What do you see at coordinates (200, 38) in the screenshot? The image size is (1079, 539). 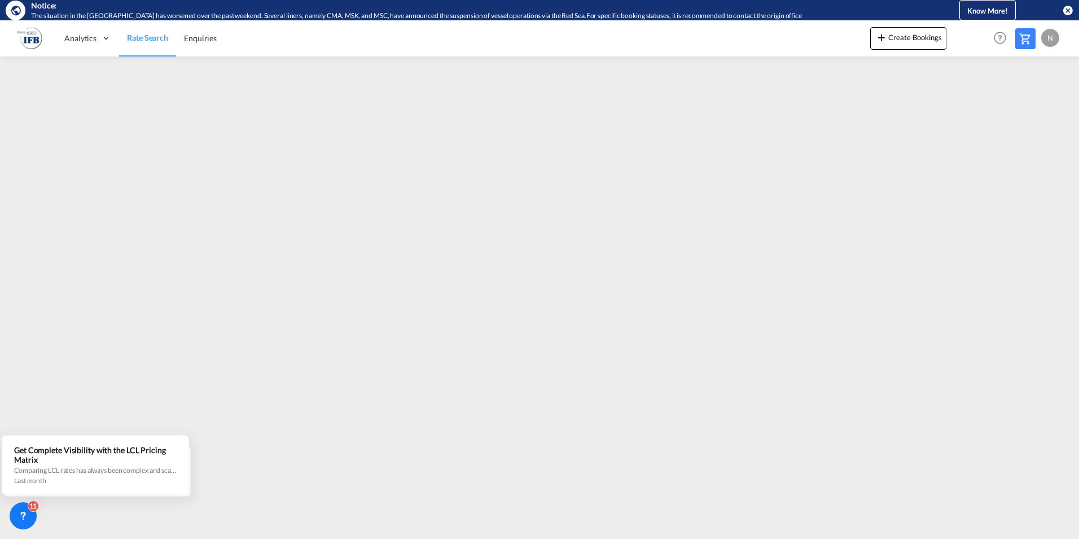 I see `a: Enquiries` at bounding box center [200, 38].